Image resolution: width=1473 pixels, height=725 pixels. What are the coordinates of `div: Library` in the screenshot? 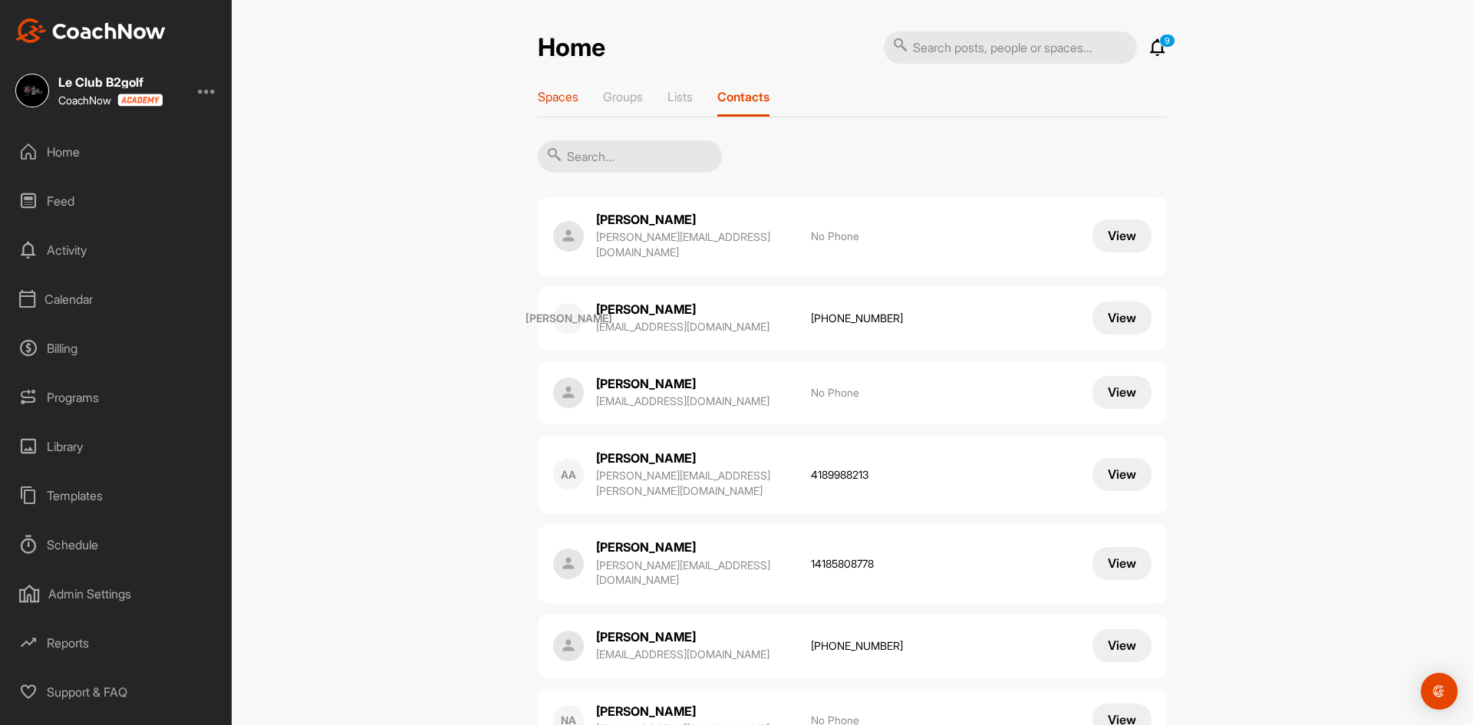 It's located at (117, 447).